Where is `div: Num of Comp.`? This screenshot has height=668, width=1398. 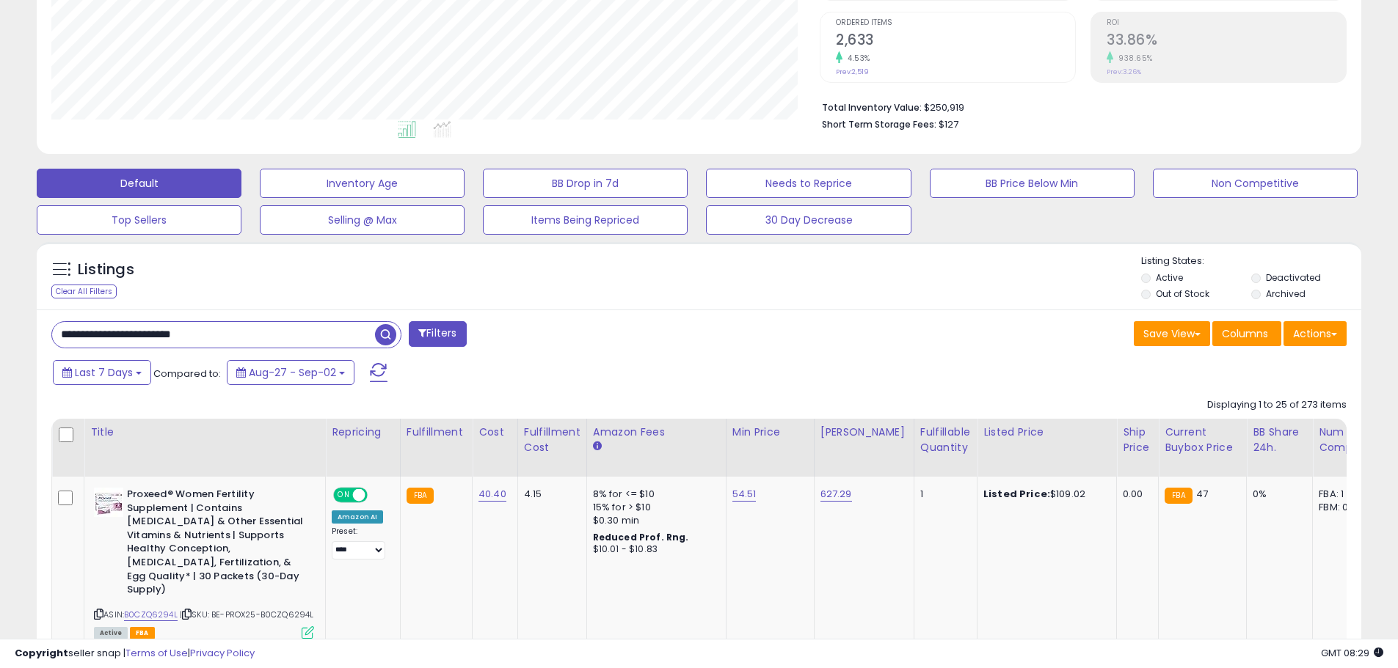 div: Num of Comp. is located at coordinates (1345, 440).